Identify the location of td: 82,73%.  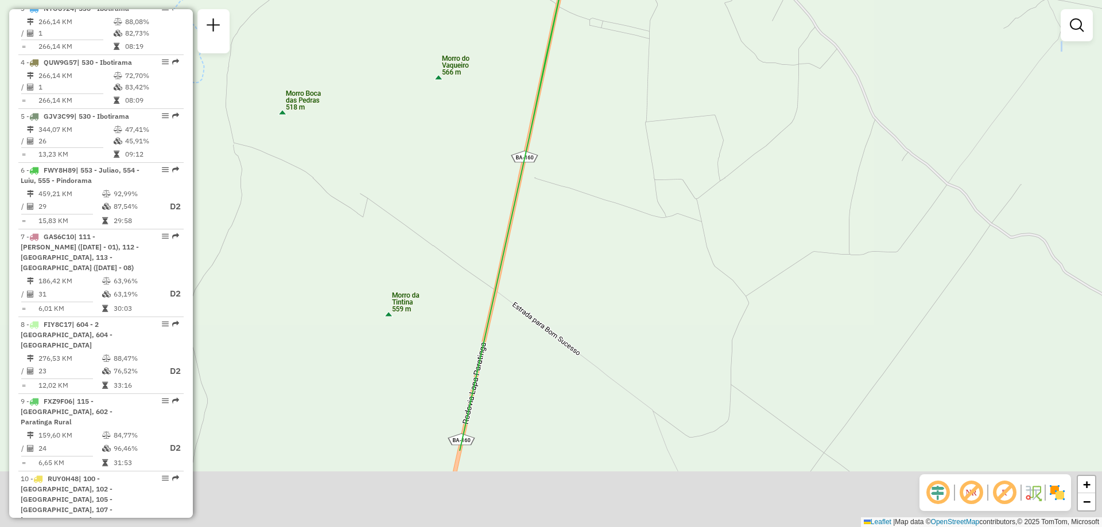
(151, 33).